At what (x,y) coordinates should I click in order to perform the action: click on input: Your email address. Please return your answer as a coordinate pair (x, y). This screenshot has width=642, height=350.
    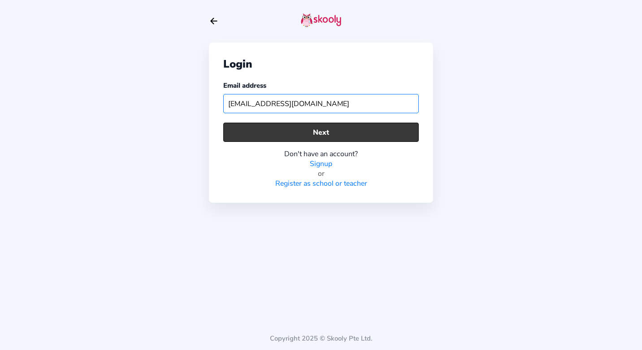
    Looking at the image, I should click on (321, 103).